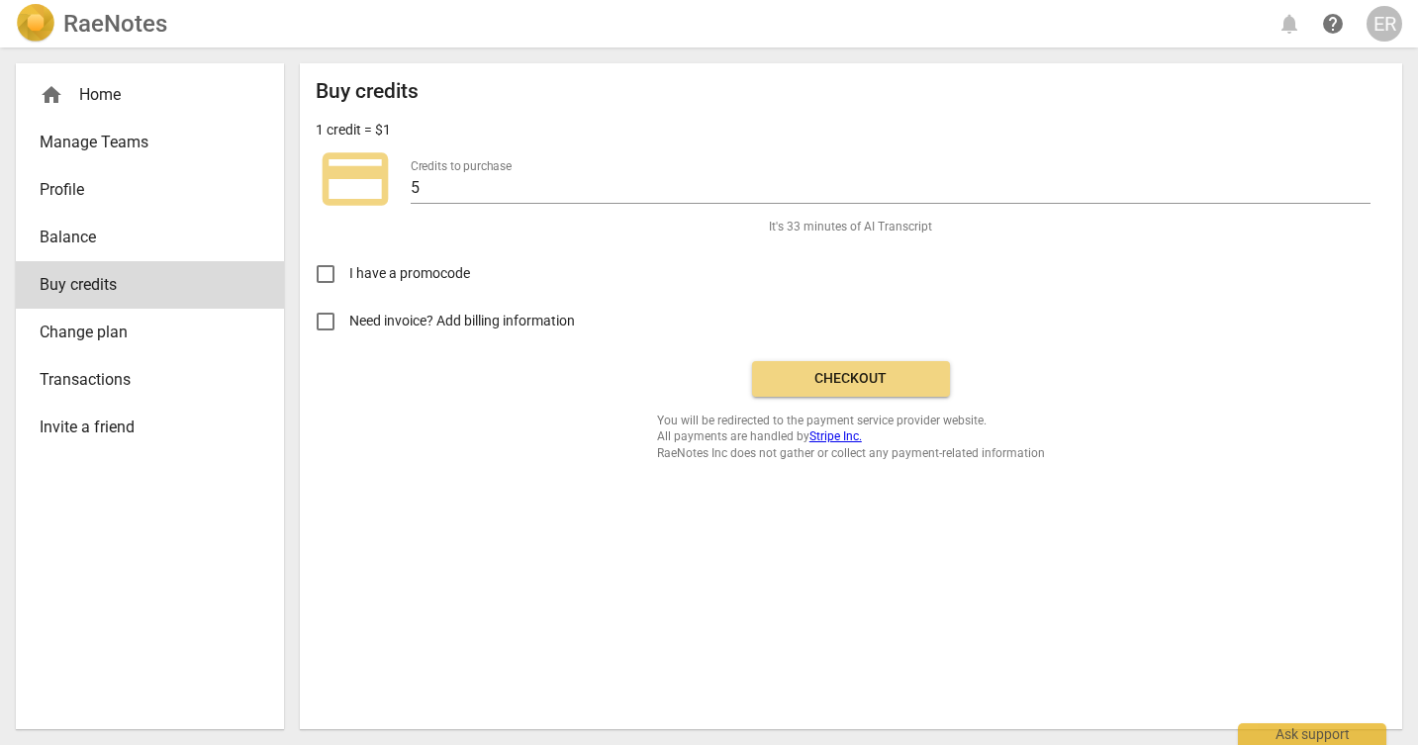 This screenshot has height=745, width=1418. Describe the element at coordinates (851, 437) in the screenshot. I see `span: You will be redirected to the payment service provider website. All payments are handled by RaeNo...` at that location.